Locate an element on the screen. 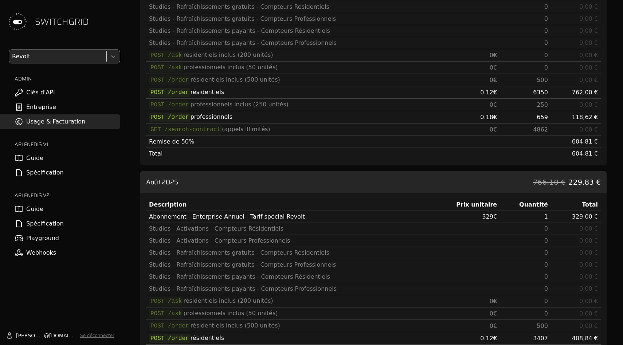 The width and height of the screenshot is (623, 345). span: 329 € is located at coordinates (489, 216).